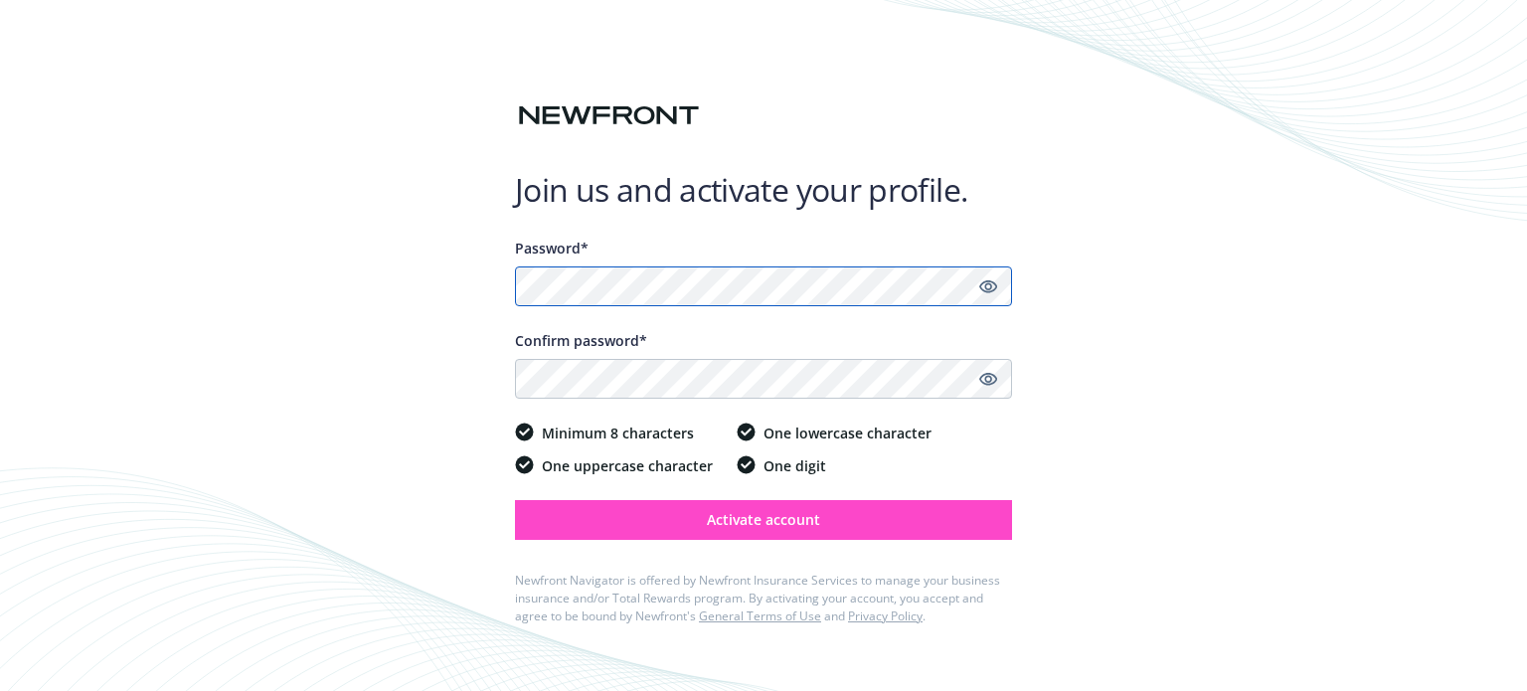  Describe the element at coordinates (763, 598) in the screenshot. I see `div: Newfront Navigator is offered by Newfront Insurance Services to manage your business insurance an...` at that location.